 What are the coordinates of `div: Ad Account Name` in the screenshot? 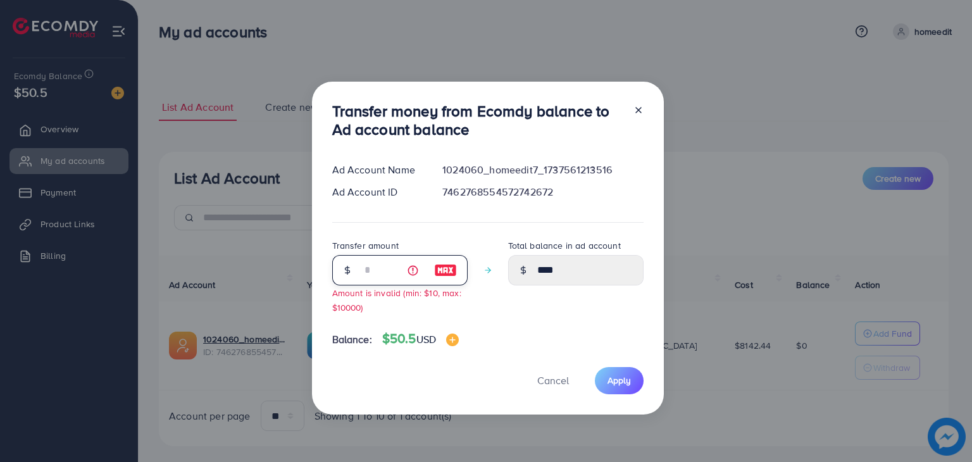 It's located at (377, 170).